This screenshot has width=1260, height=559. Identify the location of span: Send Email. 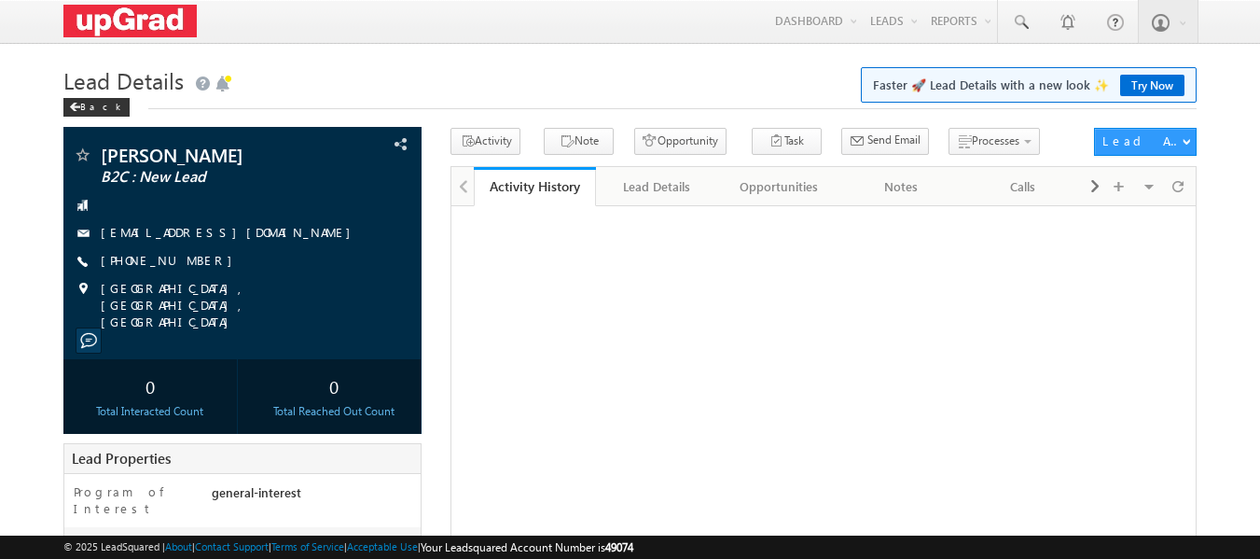
(894, 140).